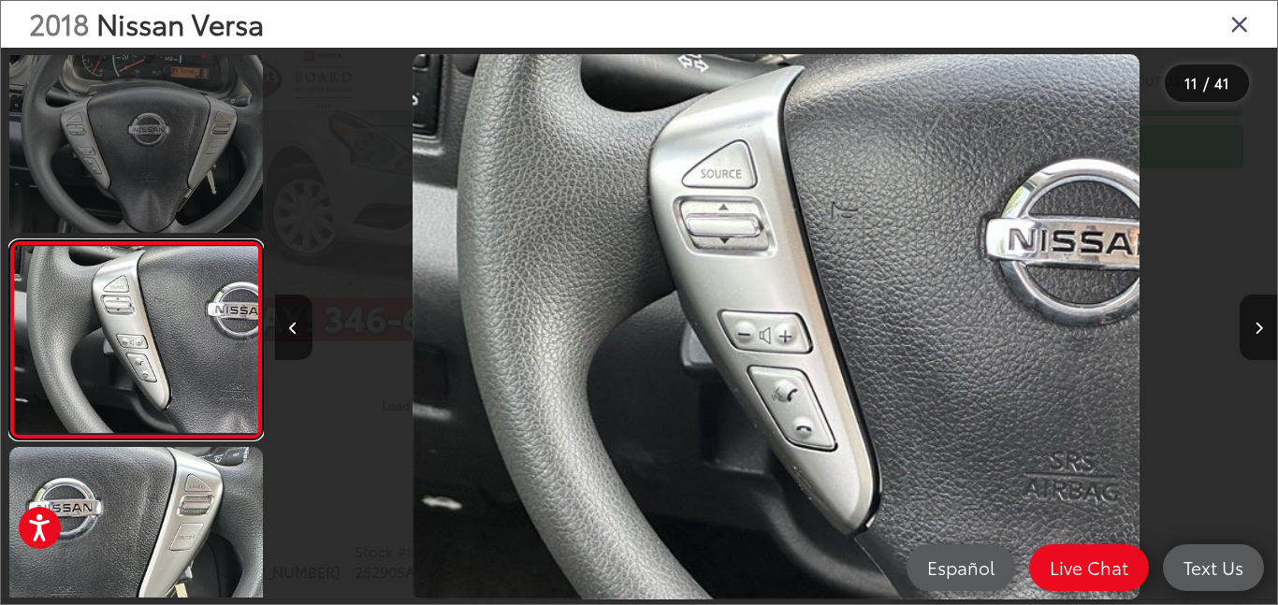 The width and height of the screenshot is (1278, 605). Describe the element at coordinates (961, 568) in the screenshot. I see `a: Español` at that location.